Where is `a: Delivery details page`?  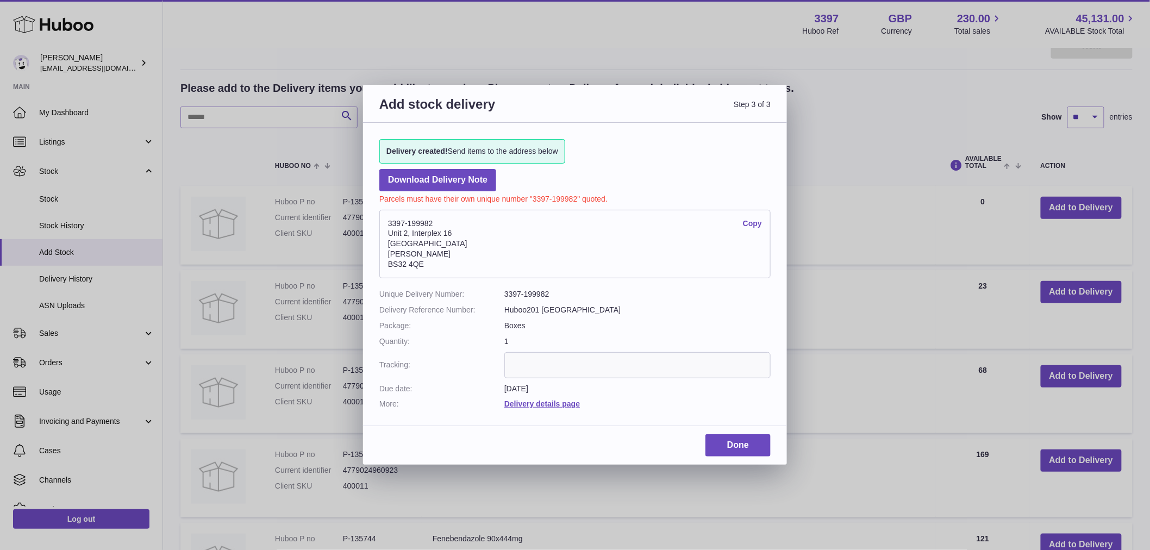 a: Delivery details page is located at coordinates (542, 404).